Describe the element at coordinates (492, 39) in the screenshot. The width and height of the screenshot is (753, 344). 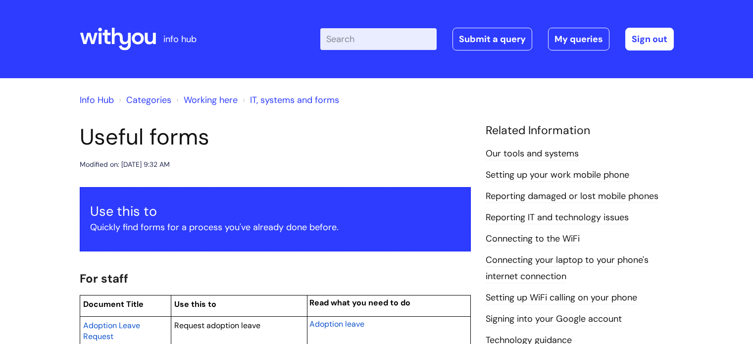
I see `a: Submit a query` at that location.